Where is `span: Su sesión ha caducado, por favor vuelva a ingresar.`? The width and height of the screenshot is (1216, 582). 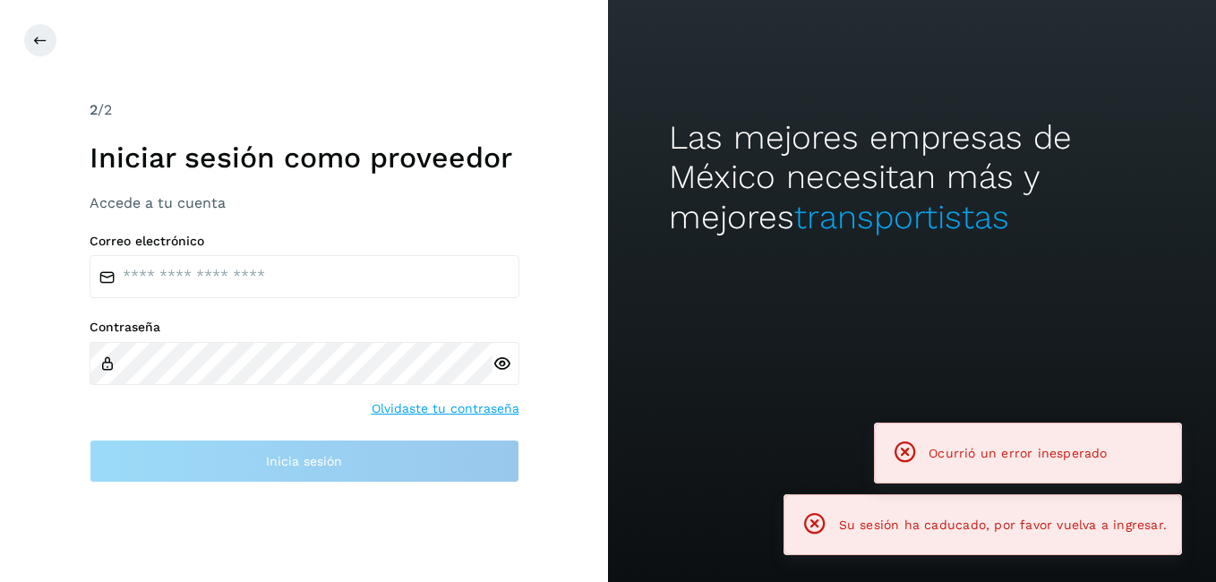
span: Su sesión ha caducado, por favor vuelva a ingresar. is located at coordinates (1003, 525).